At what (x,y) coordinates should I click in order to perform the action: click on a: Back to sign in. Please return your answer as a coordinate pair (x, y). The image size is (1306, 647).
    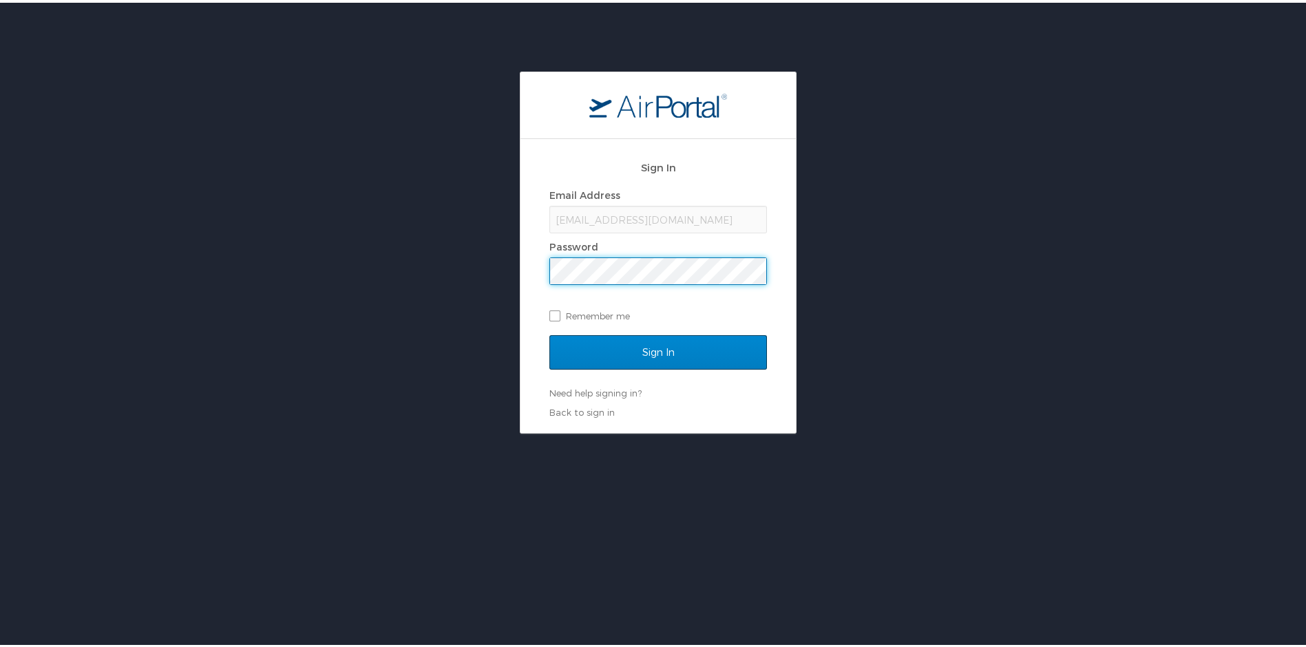
    Looking at the image, I should click on (582, 410).